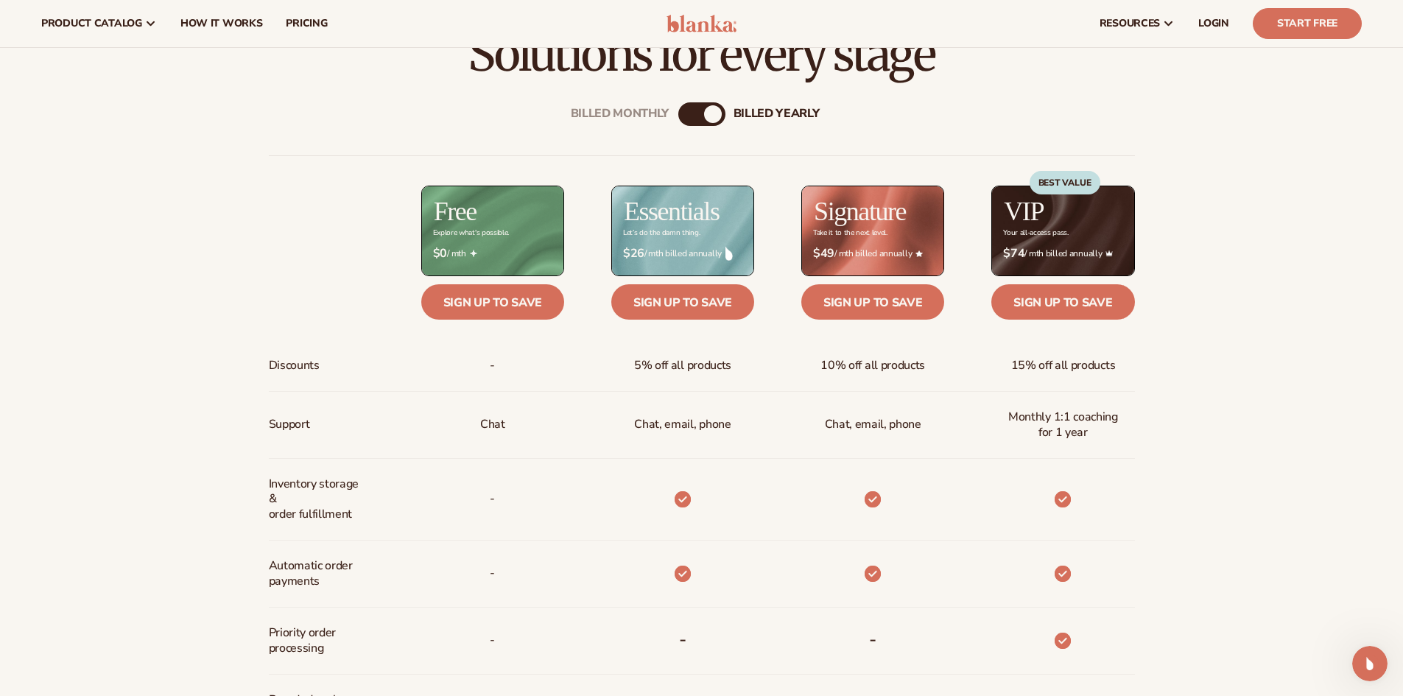 This screenshot has width=1403, height=696. I want to click on img: Essentials_BG_9050f826-5aa9-47d9-a362-757b82c62641.jpg, so click(683, 231).